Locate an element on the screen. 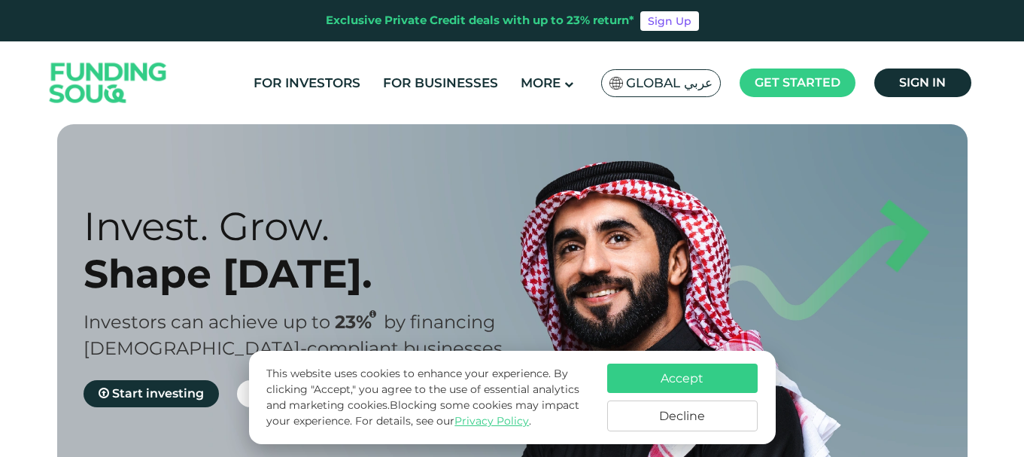  span: Get started is located at coordinates (798, 82).